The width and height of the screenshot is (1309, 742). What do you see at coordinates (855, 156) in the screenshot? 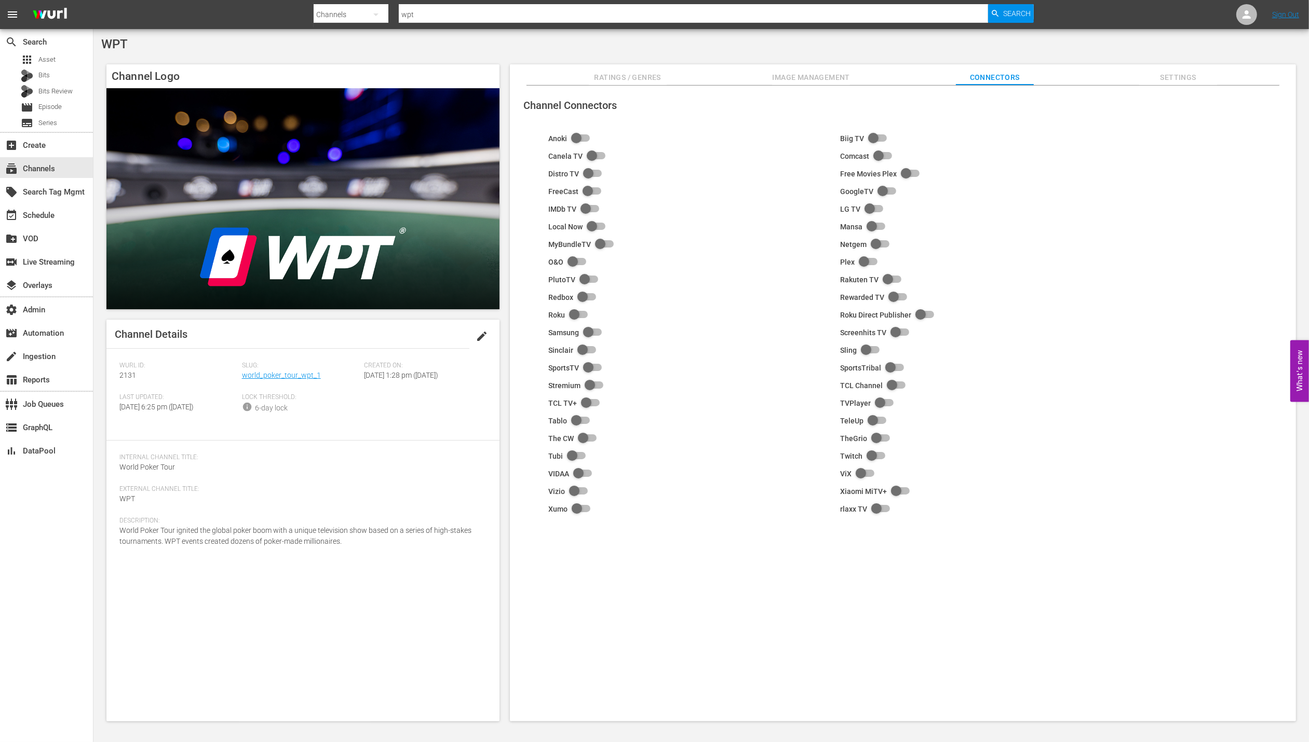
I see `div: Comcast` at bounding box center [855, 156].